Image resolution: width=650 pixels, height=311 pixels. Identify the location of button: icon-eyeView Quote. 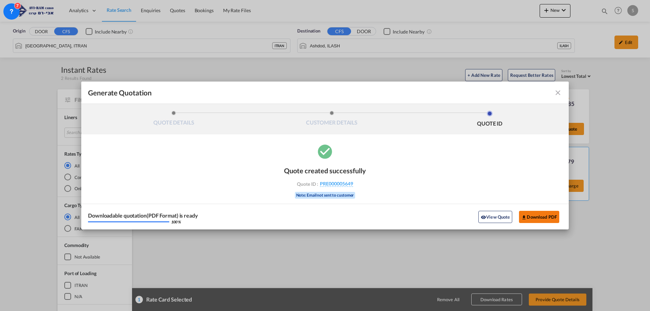
(495, 217).